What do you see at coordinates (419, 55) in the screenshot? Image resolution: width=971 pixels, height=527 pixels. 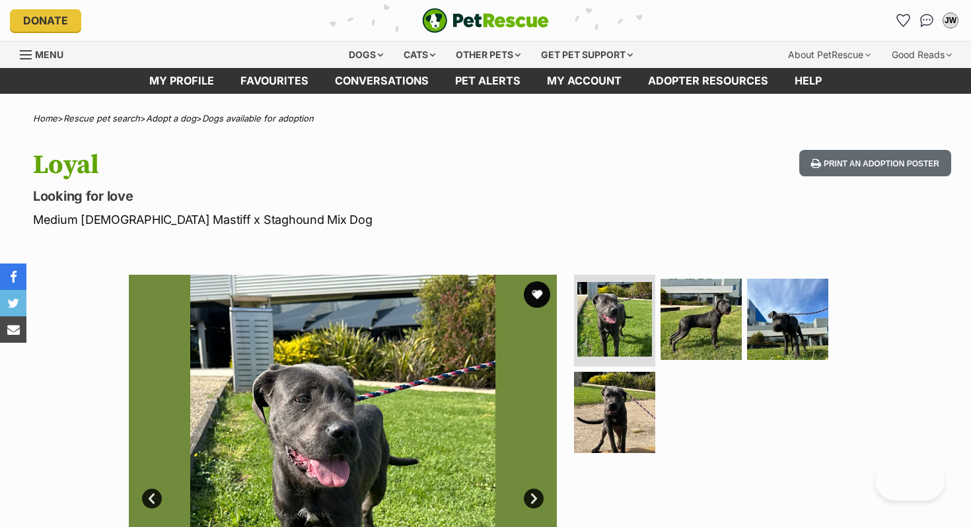 I see `div: Cats` at bounding box center [419, 55].